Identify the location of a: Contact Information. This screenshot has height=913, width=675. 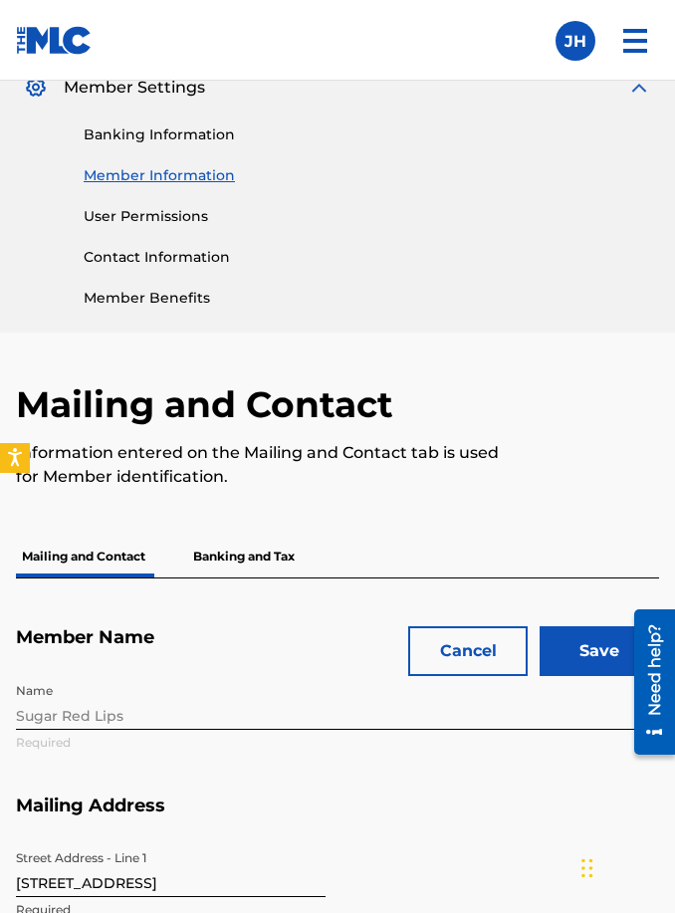
(367, 256).